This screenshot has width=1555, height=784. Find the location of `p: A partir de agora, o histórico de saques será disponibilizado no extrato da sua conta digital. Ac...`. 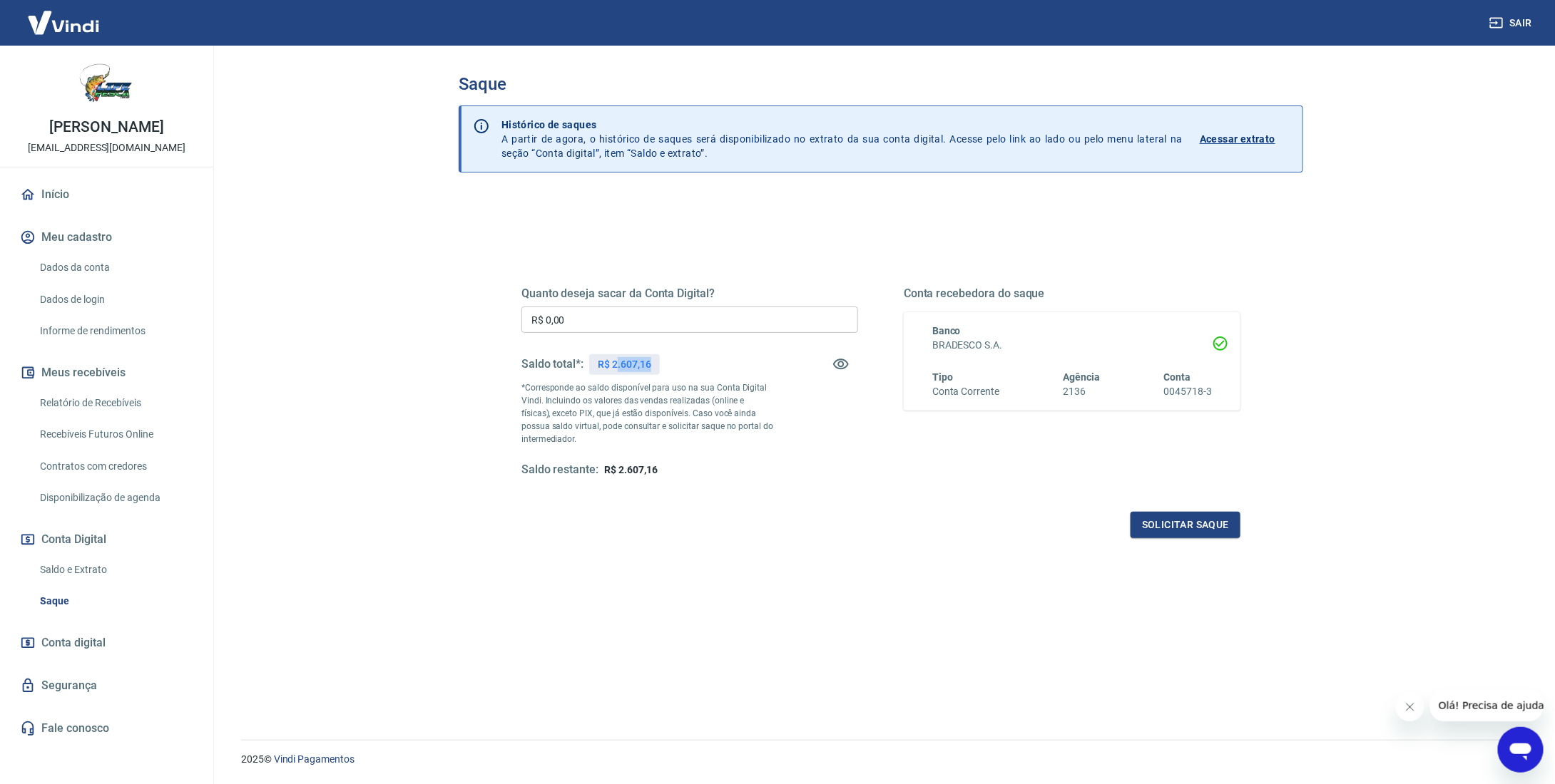

p: A partir de agora, o histórico de saques será disponibilizado no extrato da sua conta digital. Ac... is located at coordinates (841, 139).